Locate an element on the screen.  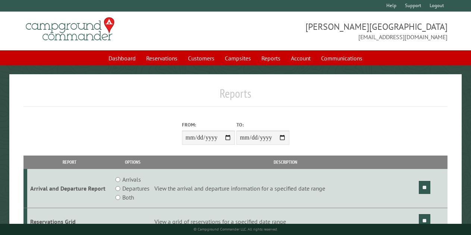
th: Report is located at coordinates (70, 162).